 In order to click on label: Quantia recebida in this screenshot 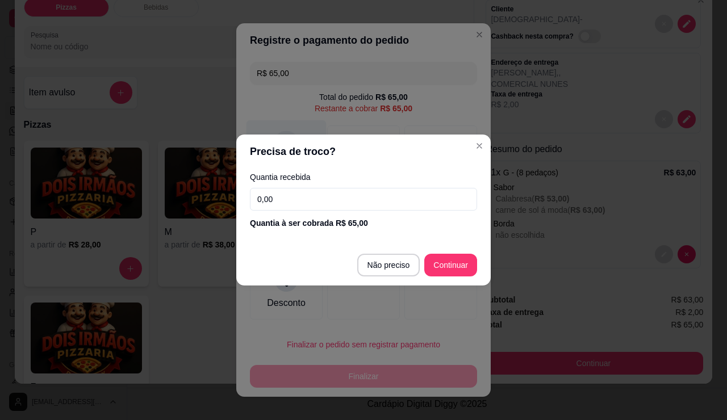, I will do `click(363, 177)`.